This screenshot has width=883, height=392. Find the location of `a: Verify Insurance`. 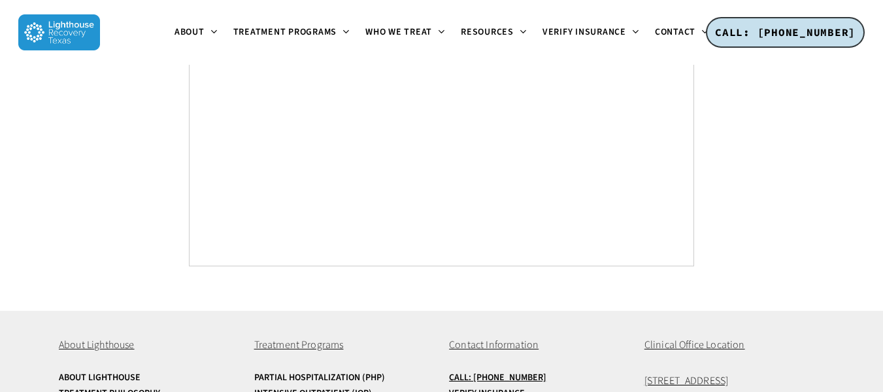

a: Verify Insurance is located at coordinates (591, 33).